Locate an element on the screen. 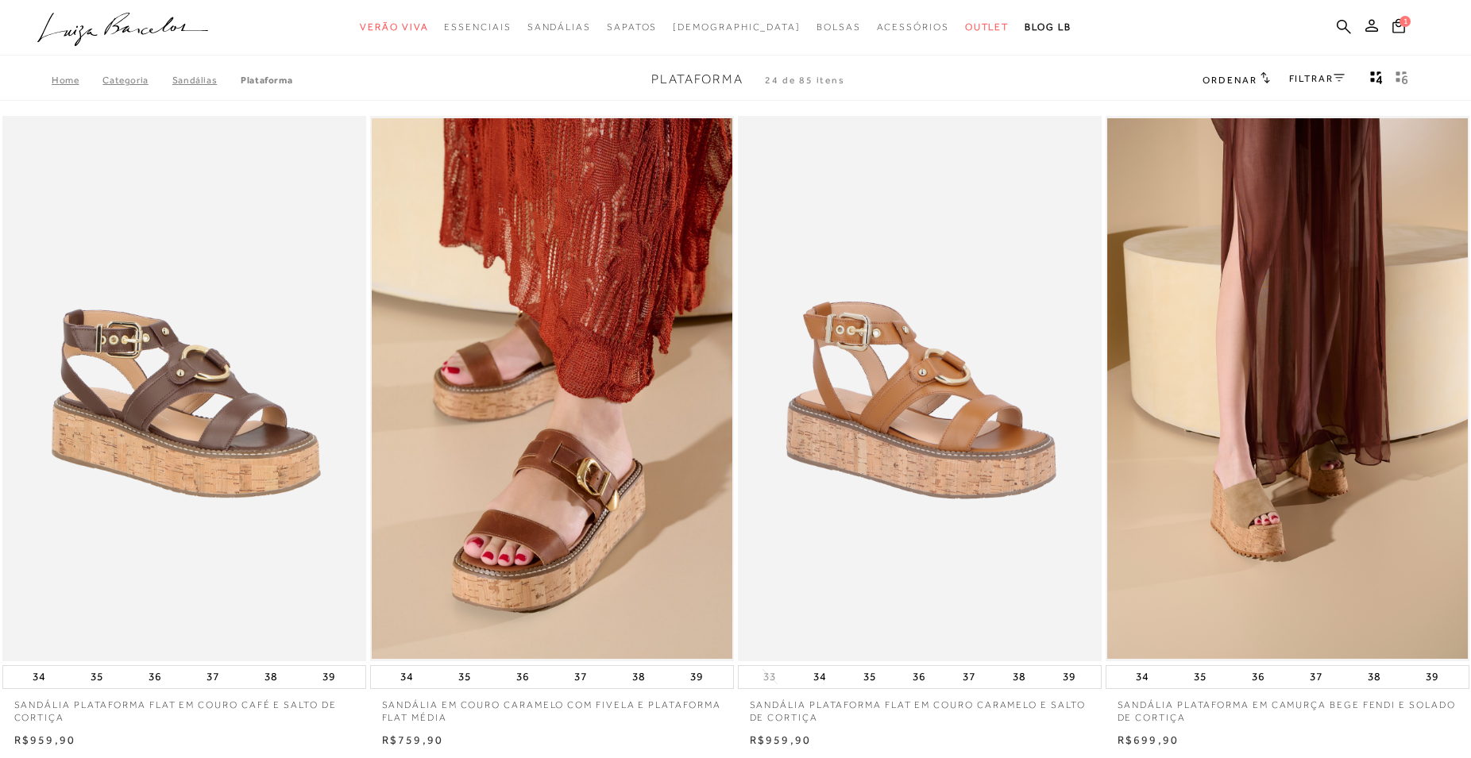 Image resolution: width=1471 pixels, height=758 pixels. button: 1 is located at coordinates (1398, 28).